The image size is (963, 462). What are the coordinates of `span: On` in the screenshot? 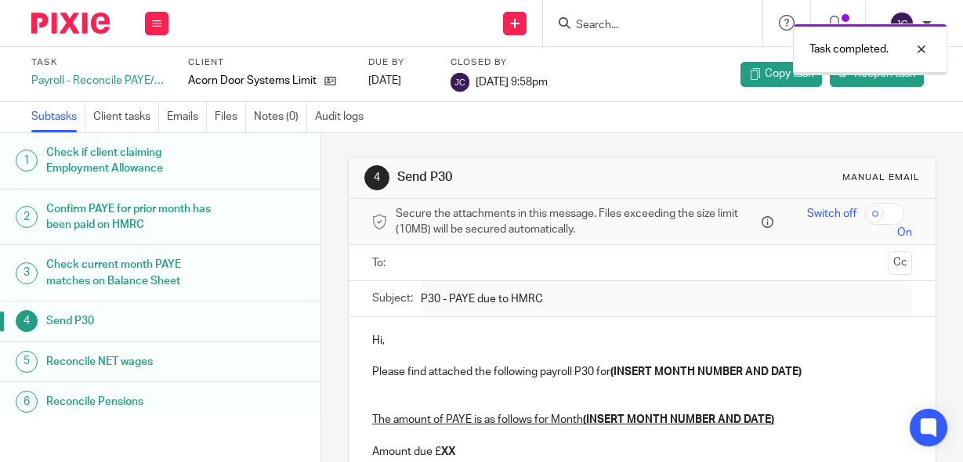 It's located at (904, 233).